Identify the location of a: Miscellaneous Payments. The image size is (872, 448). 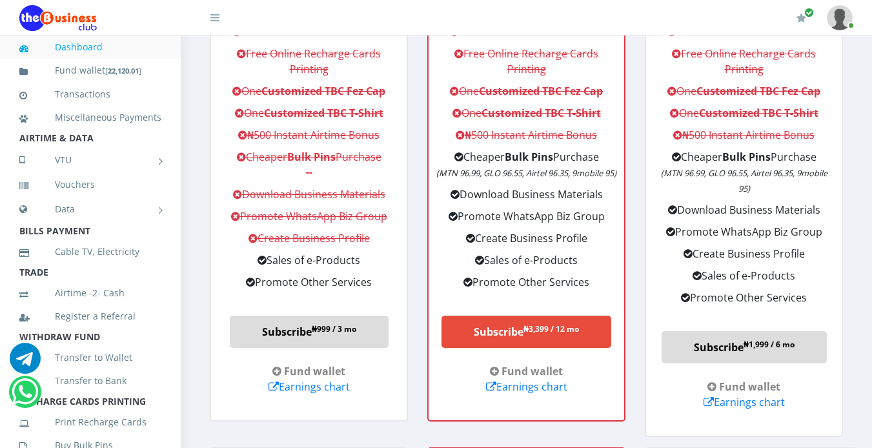
(90, 117).